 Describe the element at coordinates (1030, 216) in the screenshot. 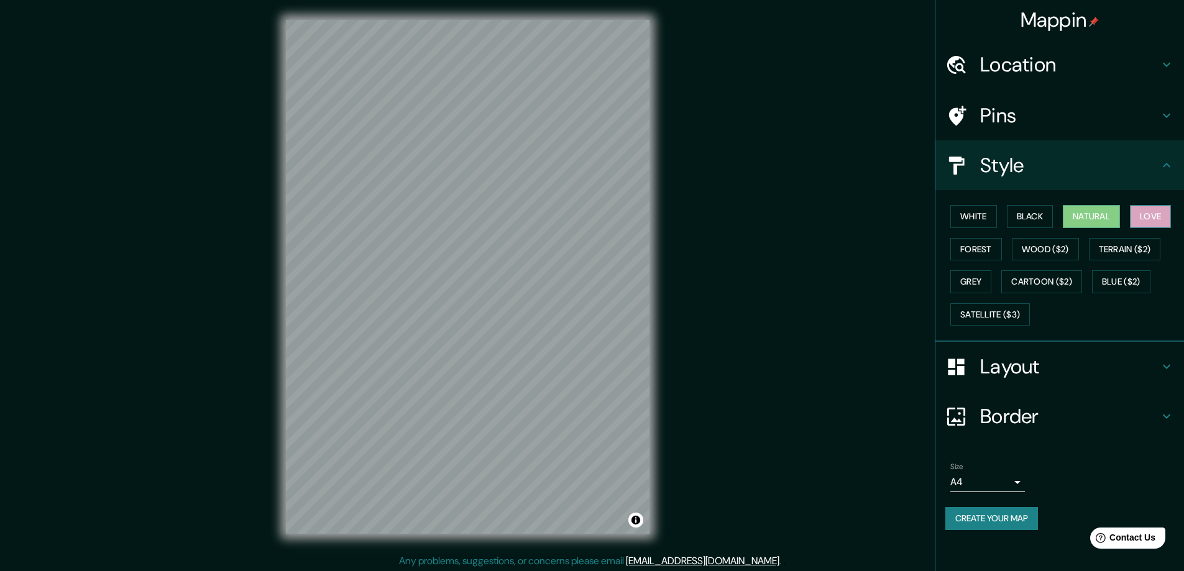

I see `button: Black` at that location.